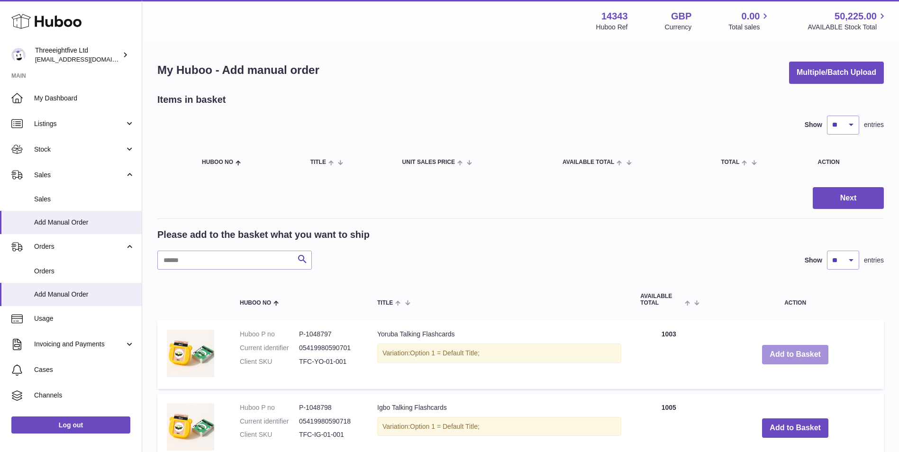 The image size is (899, 452). What do you see at coordinates (84, 395) in the screenshot?
I see `span: Channels` at bounding box center [84, 395].